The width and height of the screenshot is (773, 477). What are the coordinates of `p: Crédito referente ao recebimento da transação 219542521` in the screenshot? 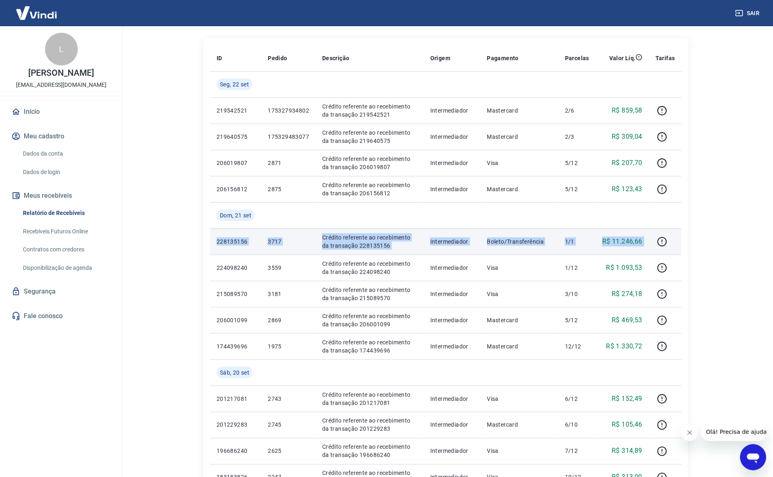 It's located at (370, 111).